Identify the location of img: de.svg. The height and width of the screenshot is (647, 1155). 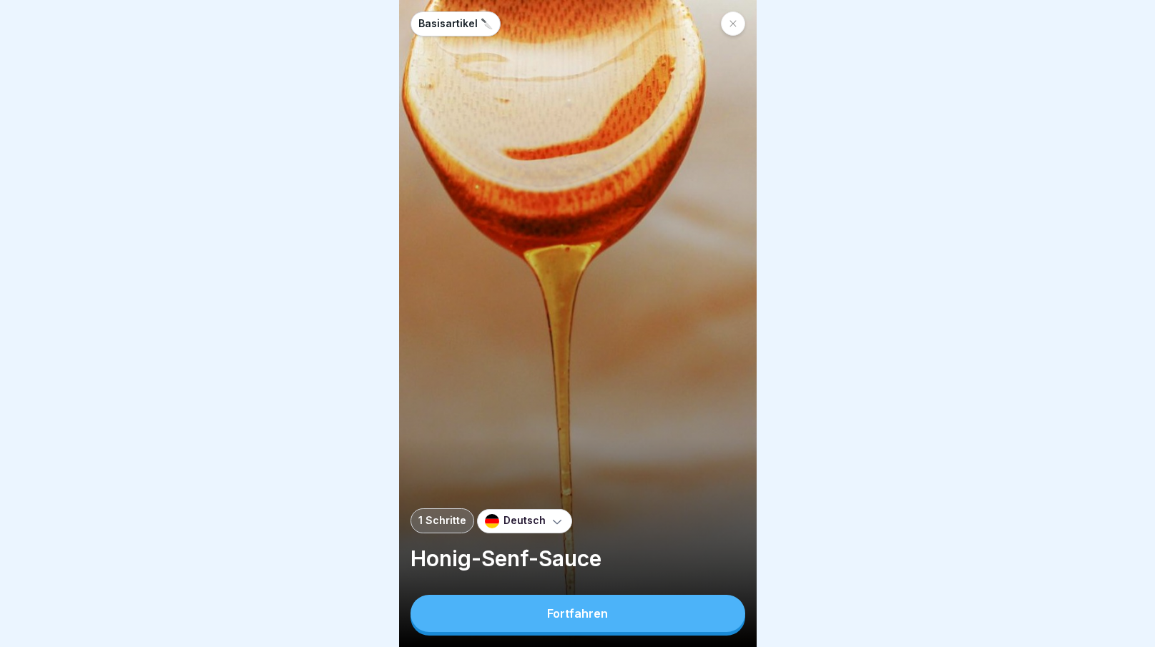
(492, 522).